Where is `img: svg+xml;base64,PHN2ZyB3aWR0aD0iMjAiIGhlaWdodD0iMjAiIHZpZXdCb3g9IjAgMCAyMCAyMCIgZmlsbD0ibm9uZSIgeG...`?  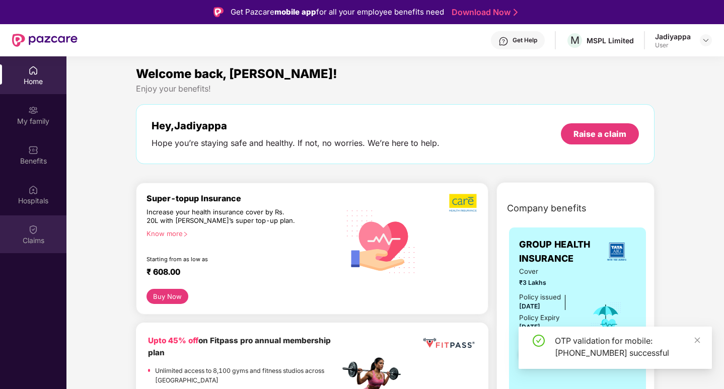 img: svg+xml;base64,PHN2ZyB3aWR0aD0iMjAiIGhlaWdodD0iMjAiIHZpZXdCb3g9IjAgMCAyMCAyMCIgZmlsbD0ibm9uZSIgeG... is located at coordinates (33, 110).